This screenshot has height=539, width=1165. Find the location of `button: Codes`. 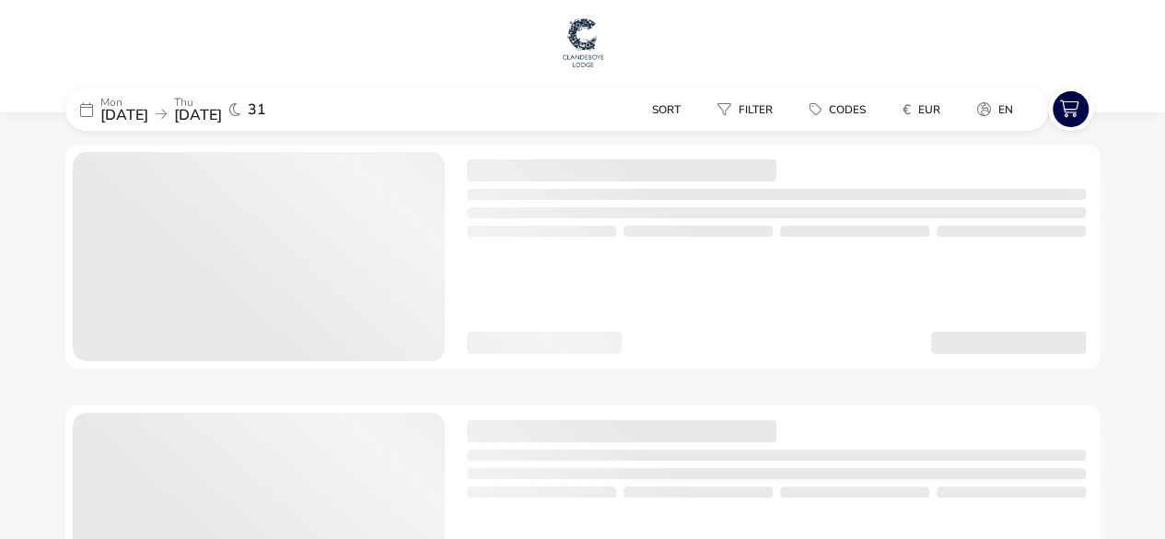

button: Codes is located at coordinates (837, 109).